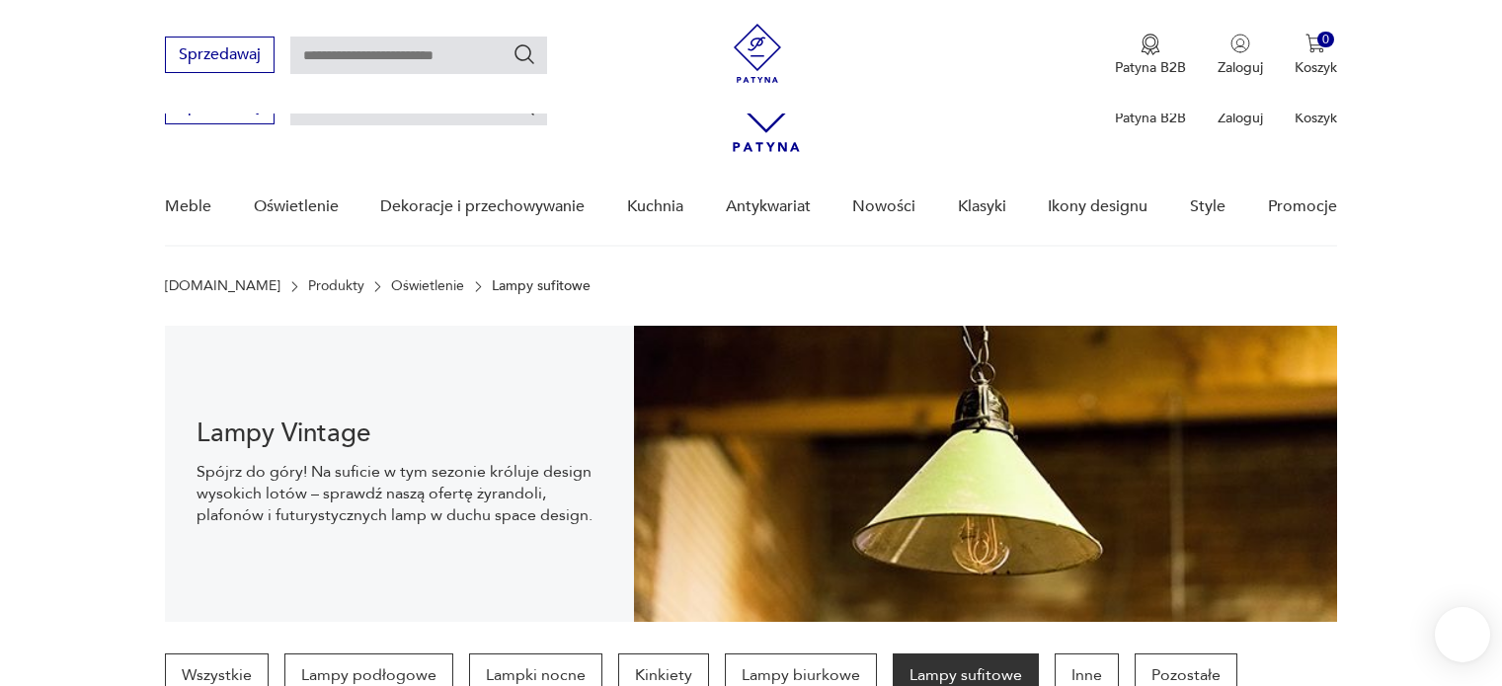  I want to click on img: Patyna - sklep z meblami i dekoracjami vintage, so click(757, 53).